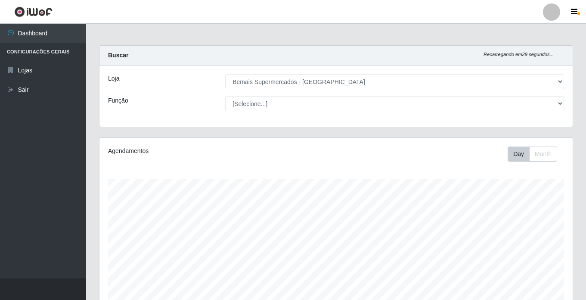 The width and height of the screenshot is (586, 300). What do you see at coordinates (519, 54) in the screenshot?
I see `i: Recarregando em 29 segundos...` at bounding box center [519, 54].